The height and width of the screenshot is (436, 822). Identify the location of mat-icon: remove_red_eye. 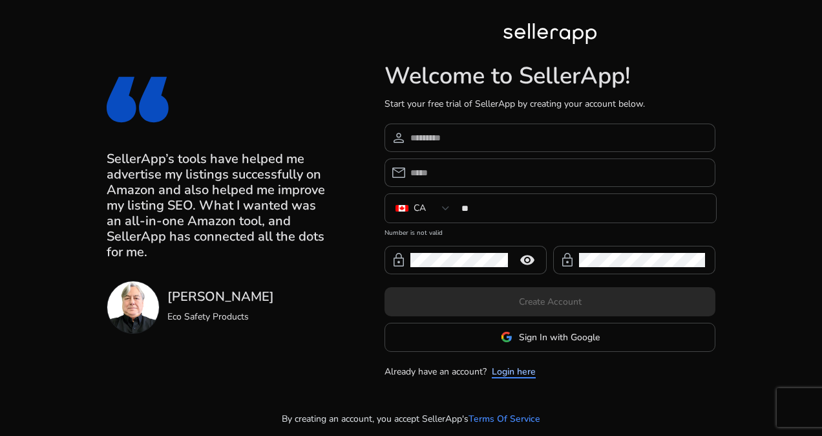
(527, 260).